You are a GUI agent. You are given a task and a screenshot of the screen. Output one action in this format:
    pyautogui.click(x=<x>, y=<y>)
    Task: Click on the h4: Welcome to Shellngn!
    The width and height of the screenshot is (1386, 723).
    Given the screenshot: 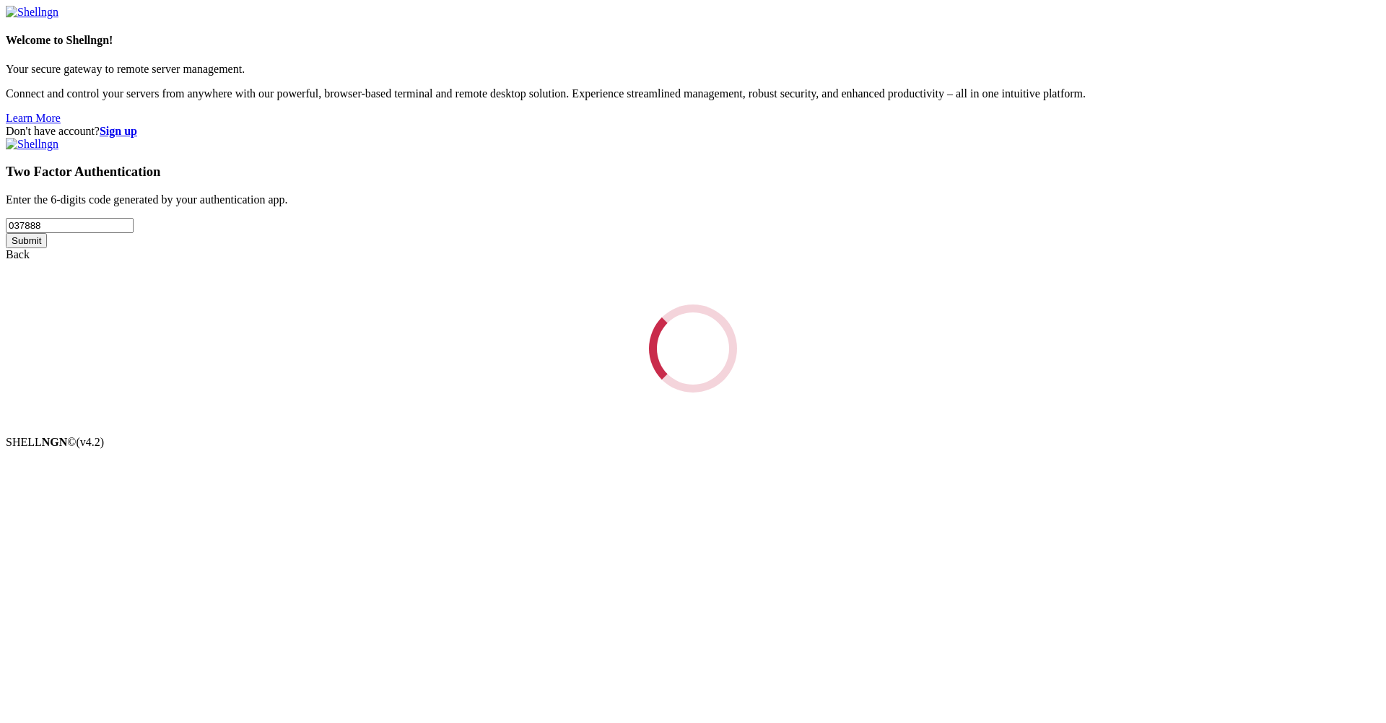 What is the action you would take?
    pyautogui.click(x=693, y=40)
    